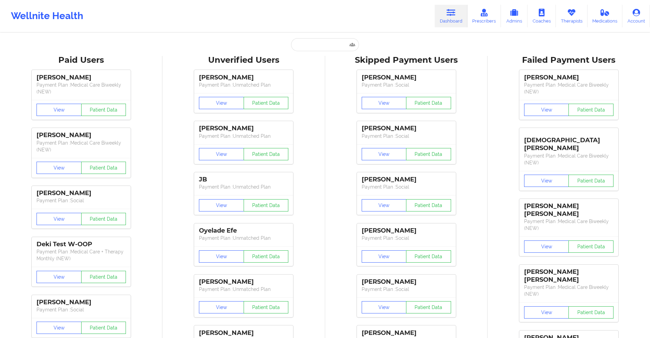 Image resolution: width=650 pixels, height=338 pixels. I want to click on a: Admins, so click(515, 16).